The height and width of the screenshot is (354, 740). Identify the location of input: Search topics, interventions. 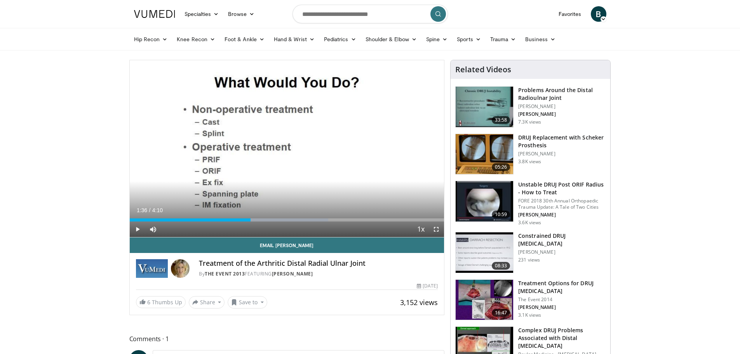
(370, 14).